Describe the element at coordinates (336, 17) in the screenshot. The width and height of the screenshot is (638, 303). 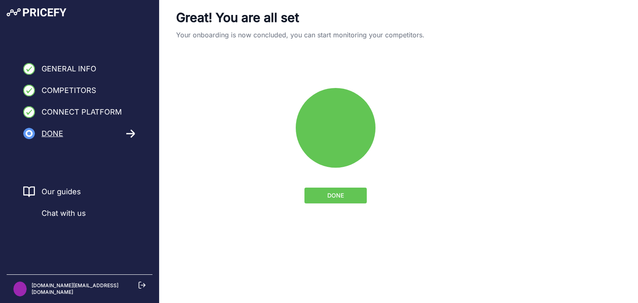
I see `p: Great! You are all set` at that location.